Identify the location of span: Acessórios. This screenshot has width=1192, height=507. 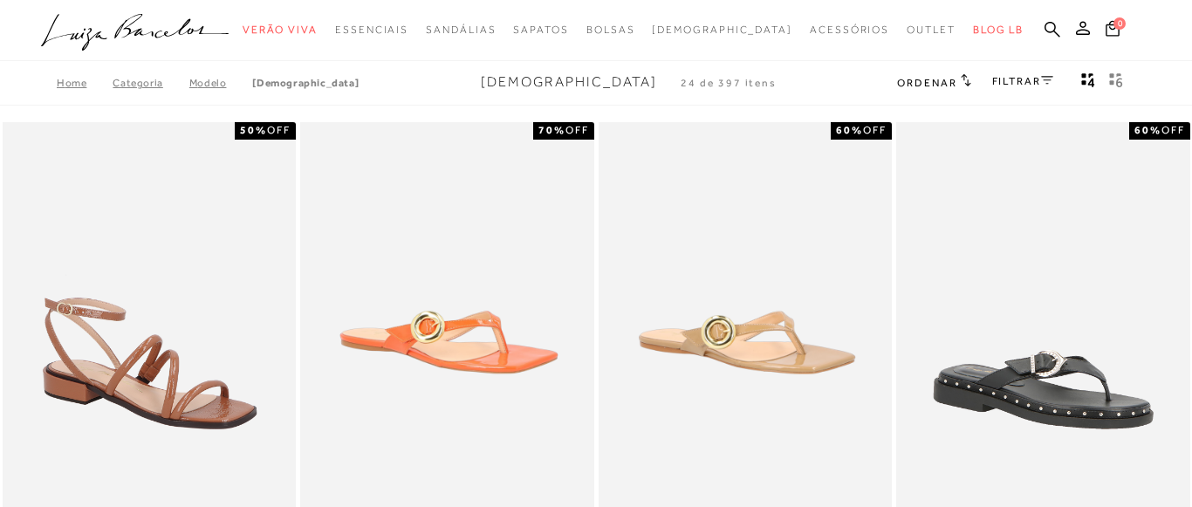
(849, 30).